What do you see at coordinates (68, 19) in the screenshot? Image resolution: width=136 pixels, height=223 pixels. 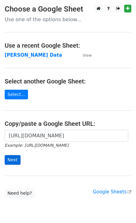 I see `p: Use one of the options below...` at bounding box center [68, 19].